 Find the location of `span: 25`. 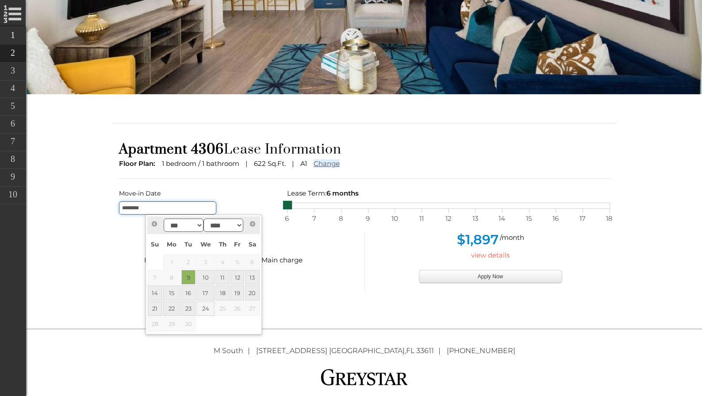

span: 25 is located at coordinates (223, 308).